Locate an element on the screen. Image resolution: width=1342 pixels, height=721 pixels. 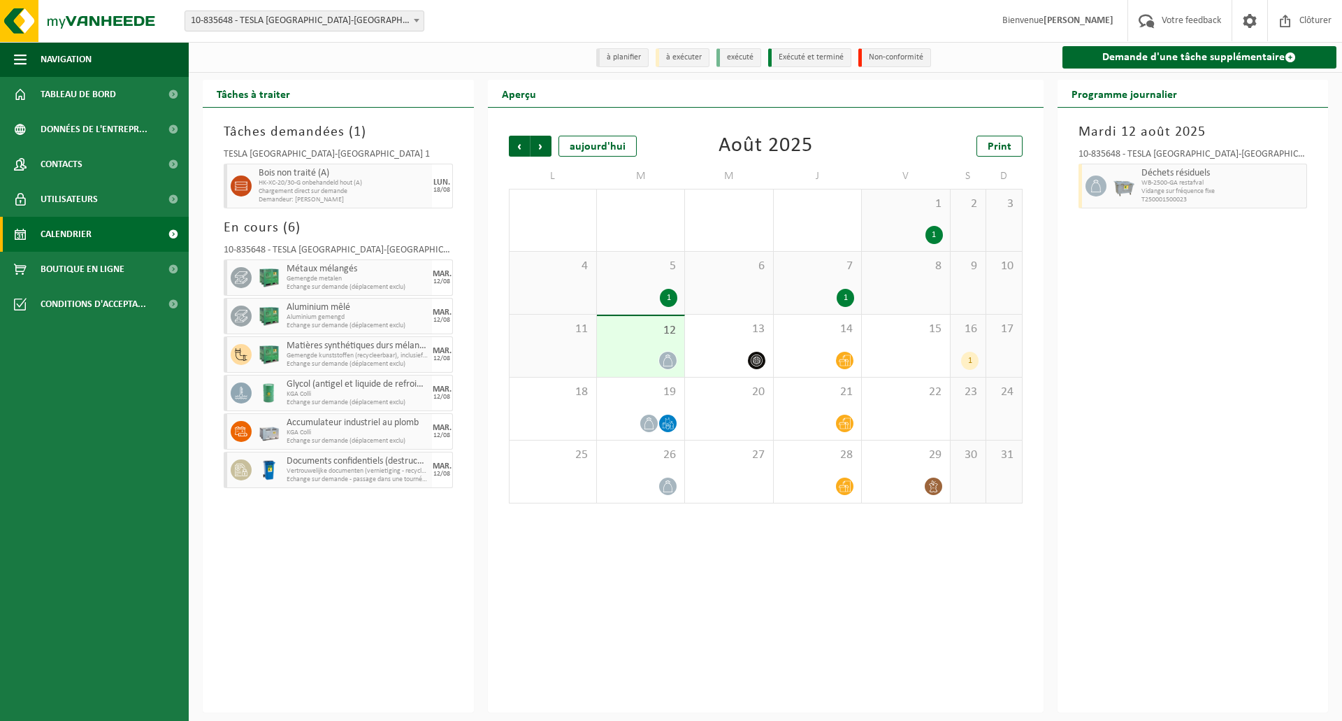
a: Demande d'une tâche supplémentaire is located at coordinates (1200, 57).